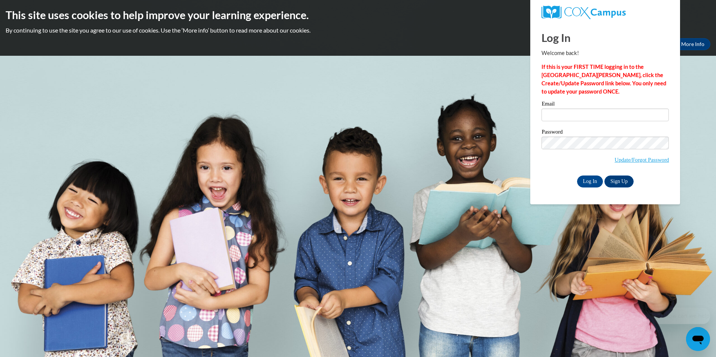 Image resolution: width=716 pixels, height=357 pixels. I want to click on label: Password, so click(605, 133).